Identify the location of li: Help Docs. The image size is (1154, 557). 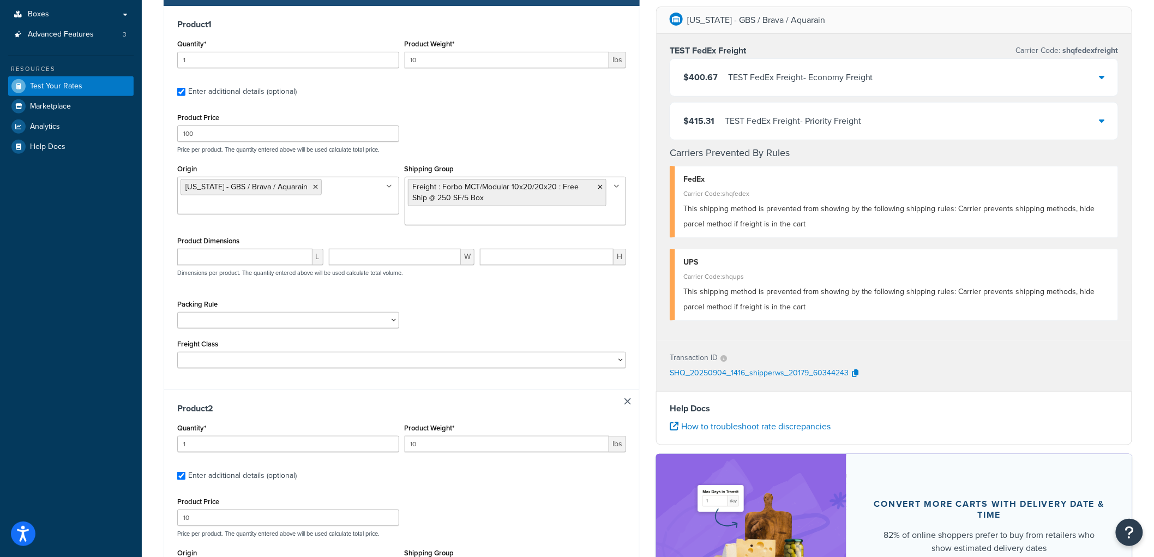
(71, 147).